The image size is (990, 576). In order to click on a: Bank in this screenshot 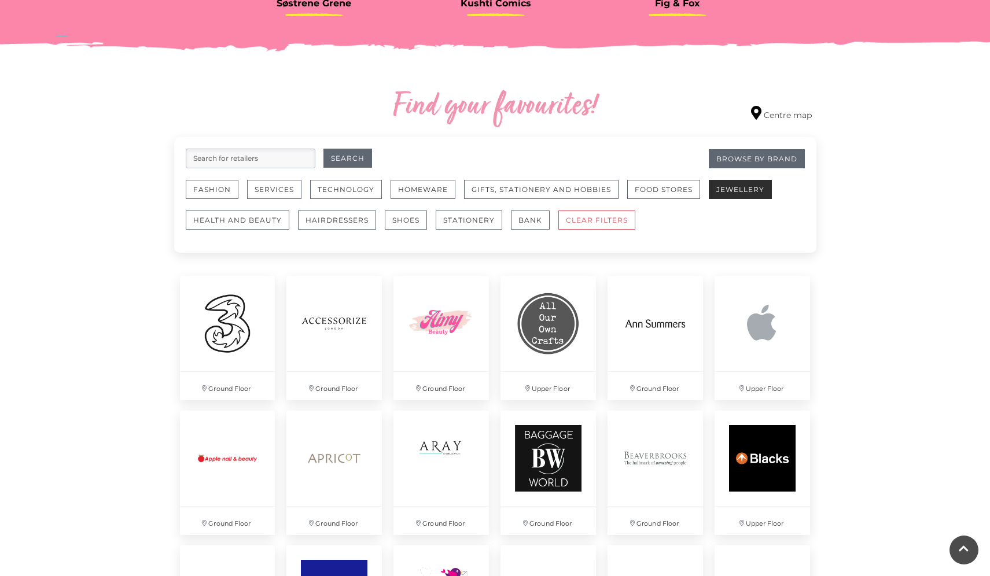, I will do `click(535, 226)`.